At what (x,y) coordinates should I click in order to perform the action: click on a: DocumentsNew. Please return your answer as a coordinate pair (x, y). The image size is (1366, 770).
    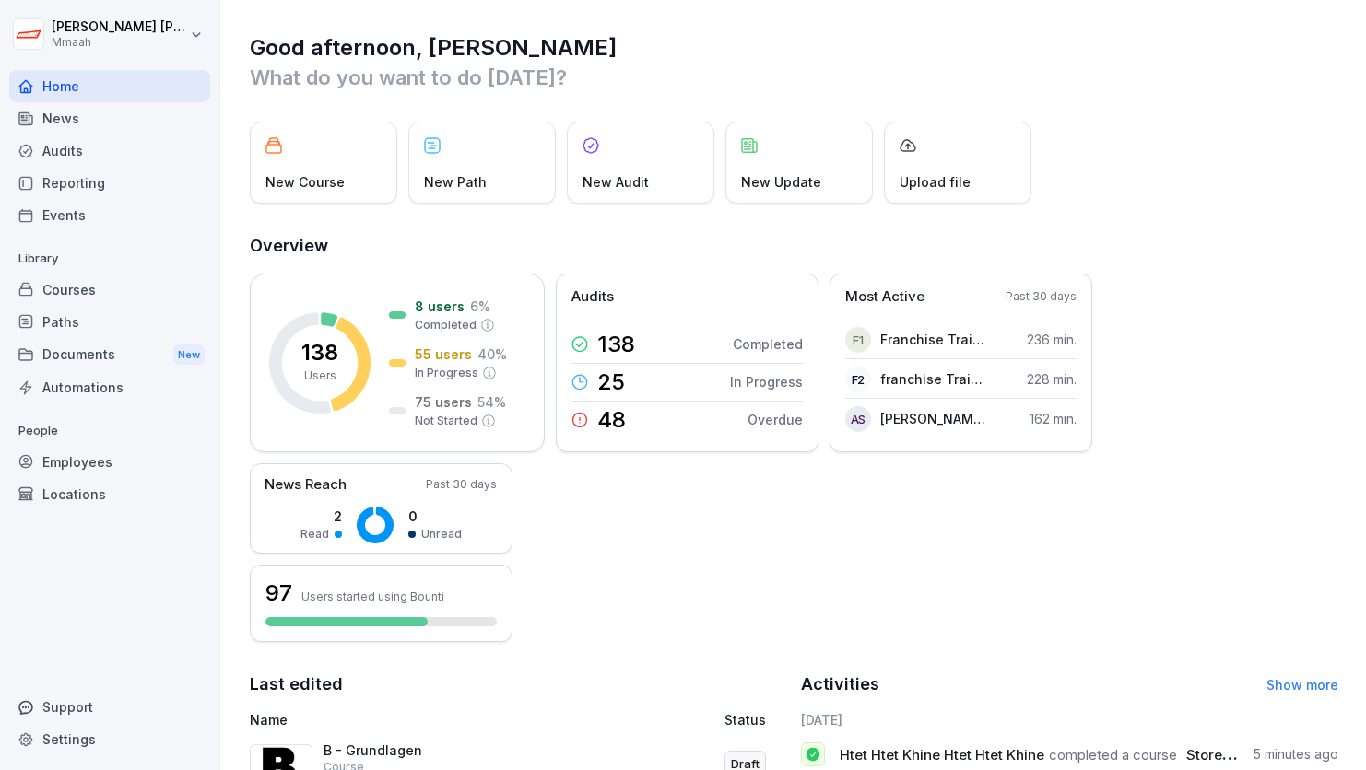
    Looking at the image, I should click on (110, 355).